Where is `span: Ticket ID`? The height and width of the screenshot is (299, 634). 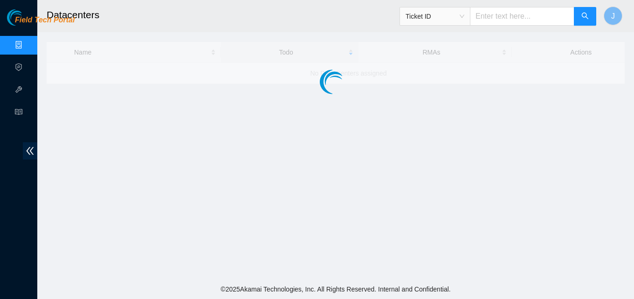
span: Ticket ID is located at coordinates (435, 16).